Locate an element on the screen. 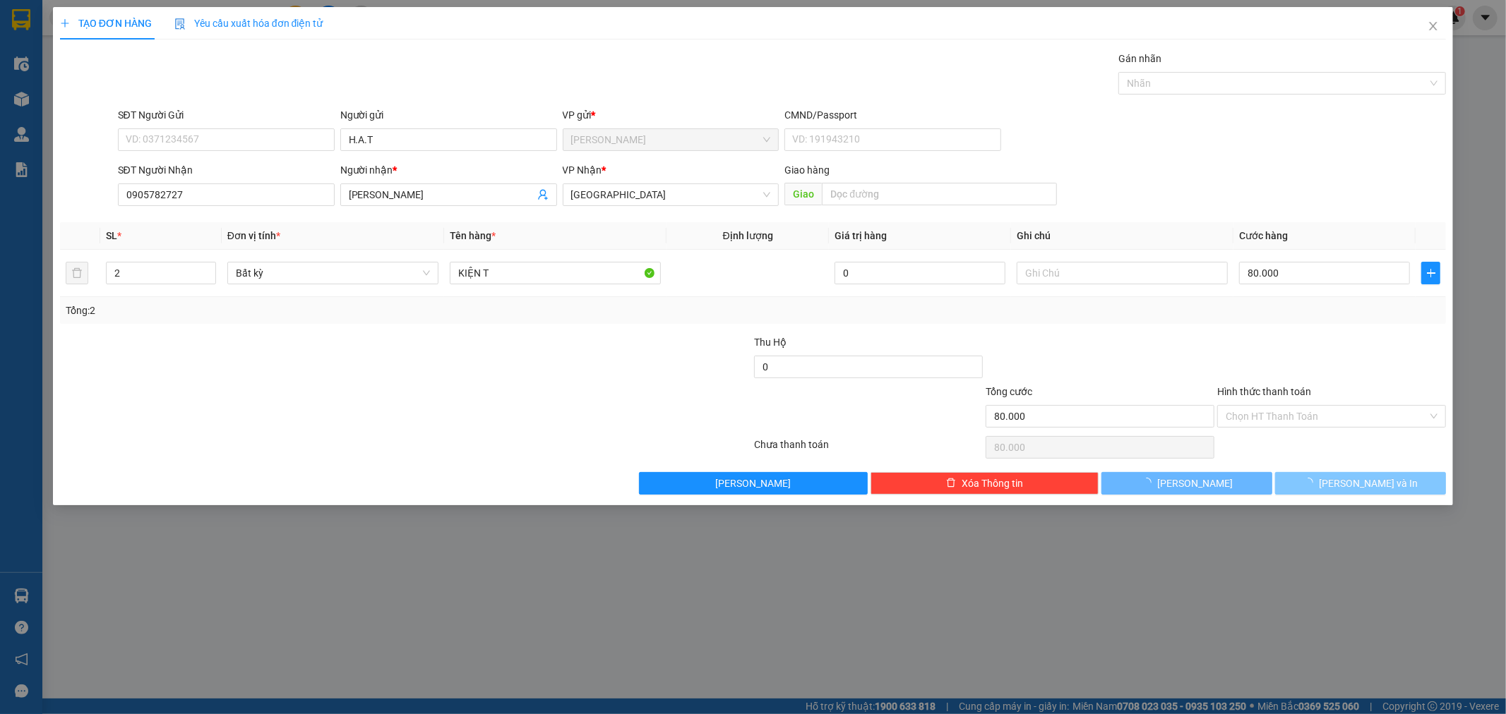 The height and width of the screenshot is (714, 1506). button: delete is located at coordinates (77, 273).